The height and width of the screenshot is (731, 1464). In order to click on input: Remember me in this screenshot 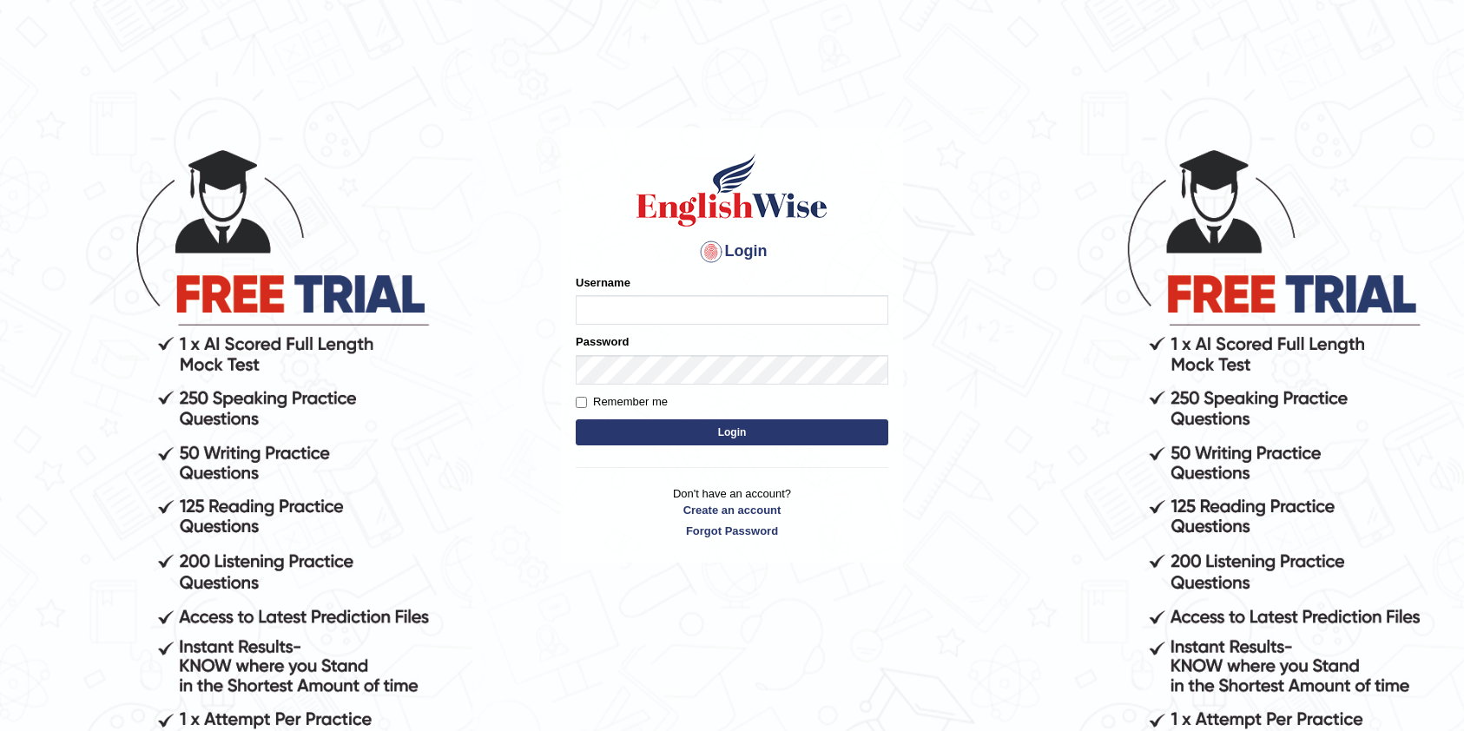, I will do `click(581, 402)`.